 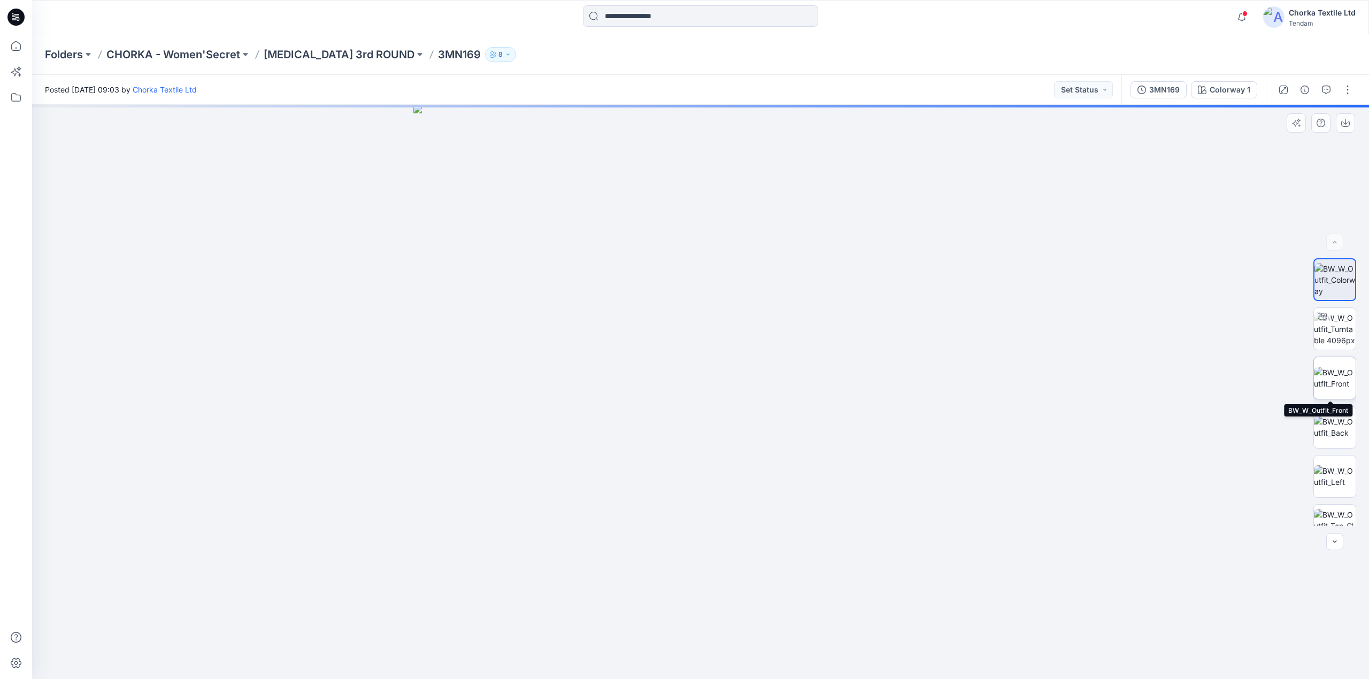 I want to click on img: BW_W_Outfit_Top_CloseUp, so click(x=1335, y=526).